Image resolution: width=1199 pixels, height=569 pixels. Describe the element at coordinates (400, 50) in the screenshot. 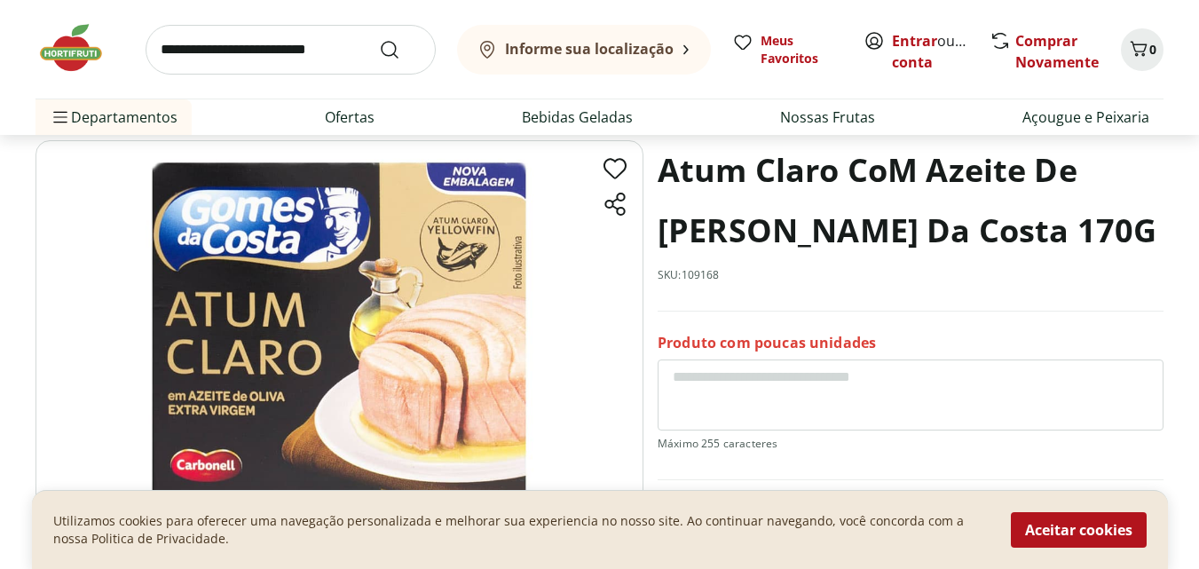

I see `button: Submit Search` at that location.